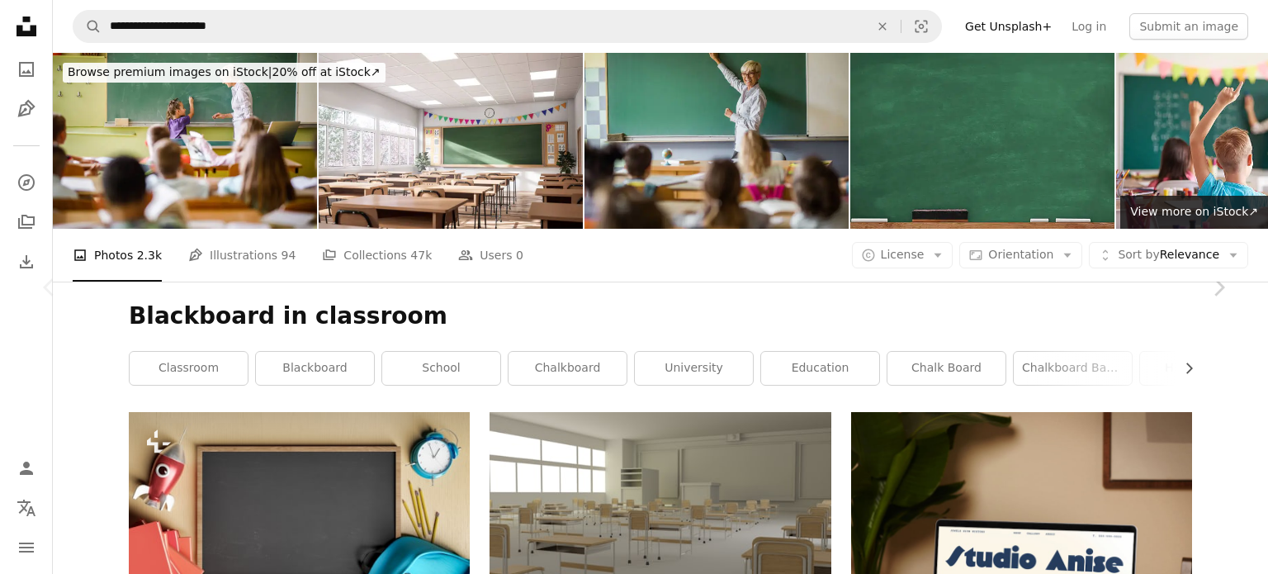  Describe the element at coordinates (1168, 255) in the screenshot. I see `button: Sort byRelevance` at that location.